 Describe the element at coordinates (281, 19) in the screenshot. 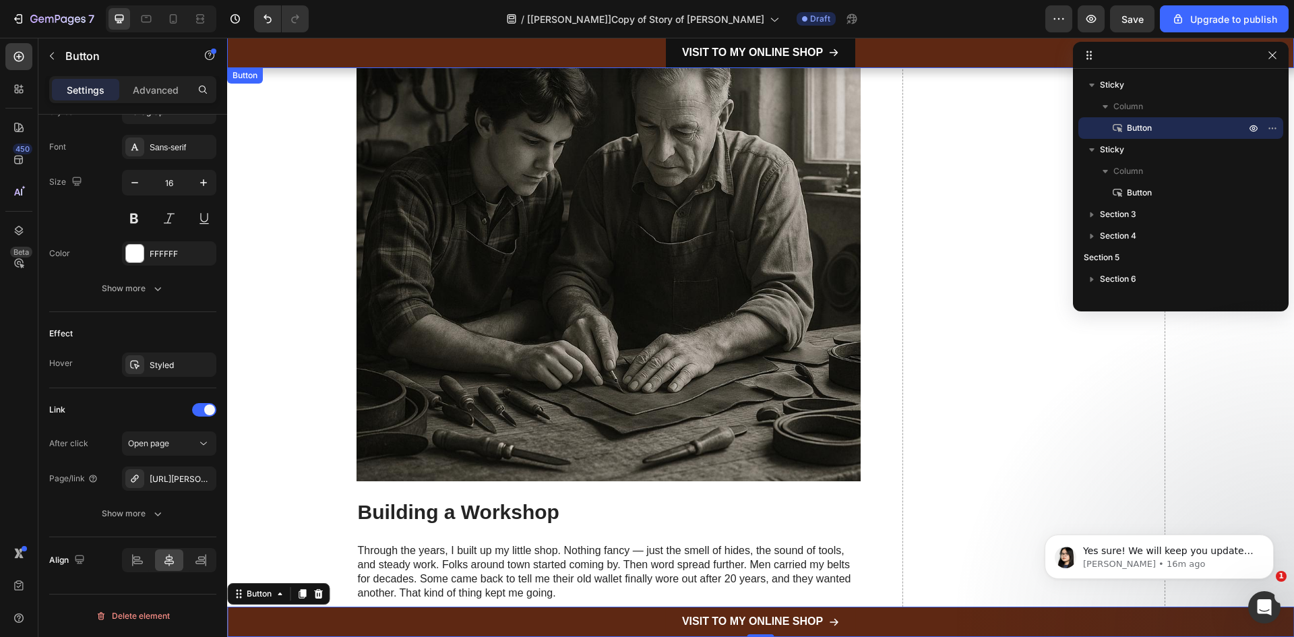

I see `div: Undo/Redo` at that location.